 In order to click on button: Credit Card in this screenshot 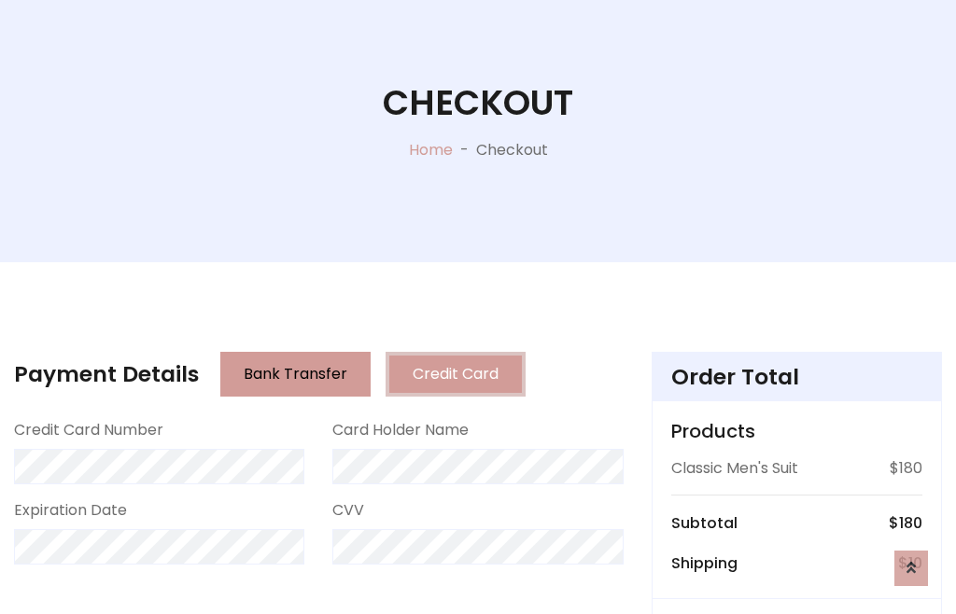, I will do `click(455, 374)`.